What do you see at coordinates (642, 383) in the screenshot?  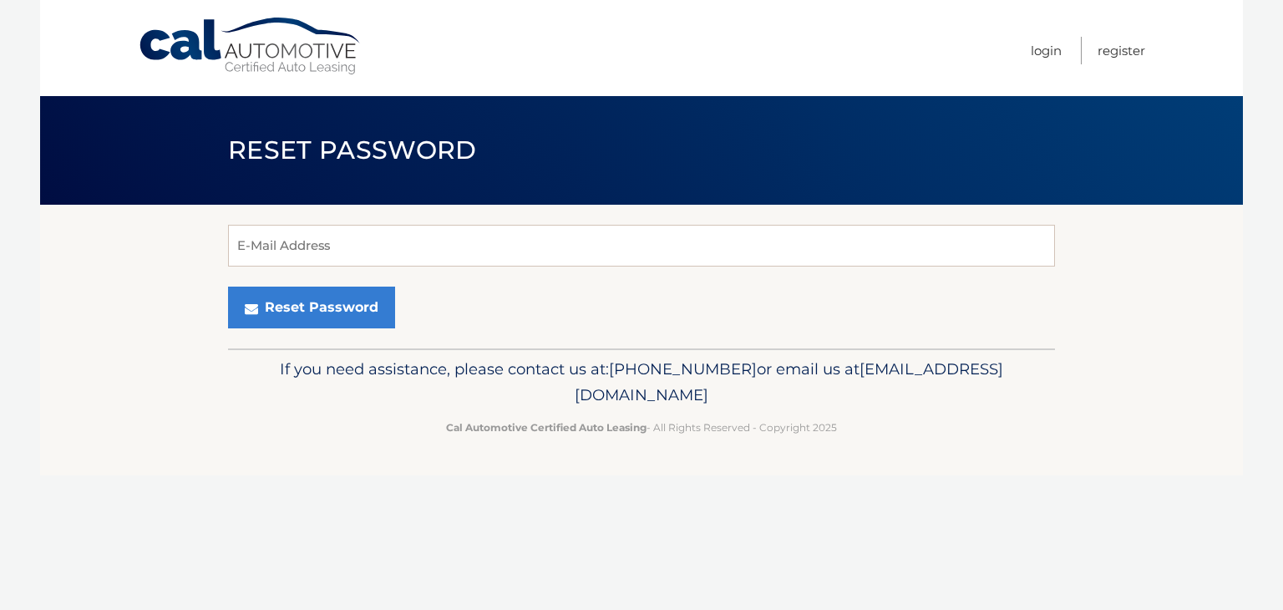 I see `p: If you need assistance, please contact us at: or email us at` at bounding box center [642, 383].